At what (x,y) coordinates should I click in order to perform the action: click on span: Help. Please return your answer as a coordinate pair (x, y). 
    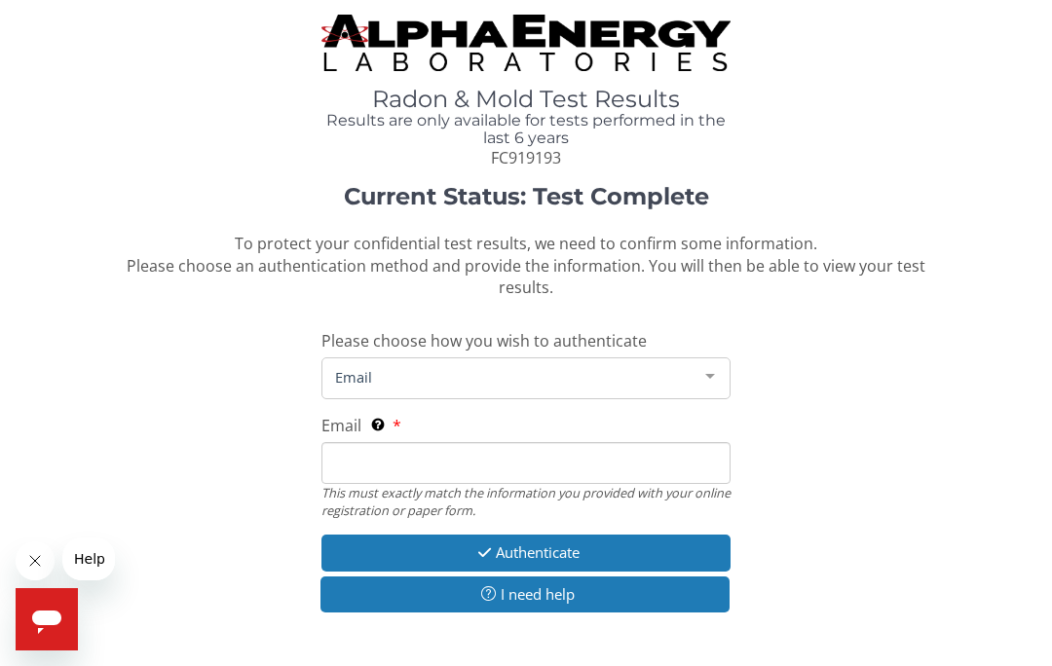
    Looking at the image, I should click on (27, 21).